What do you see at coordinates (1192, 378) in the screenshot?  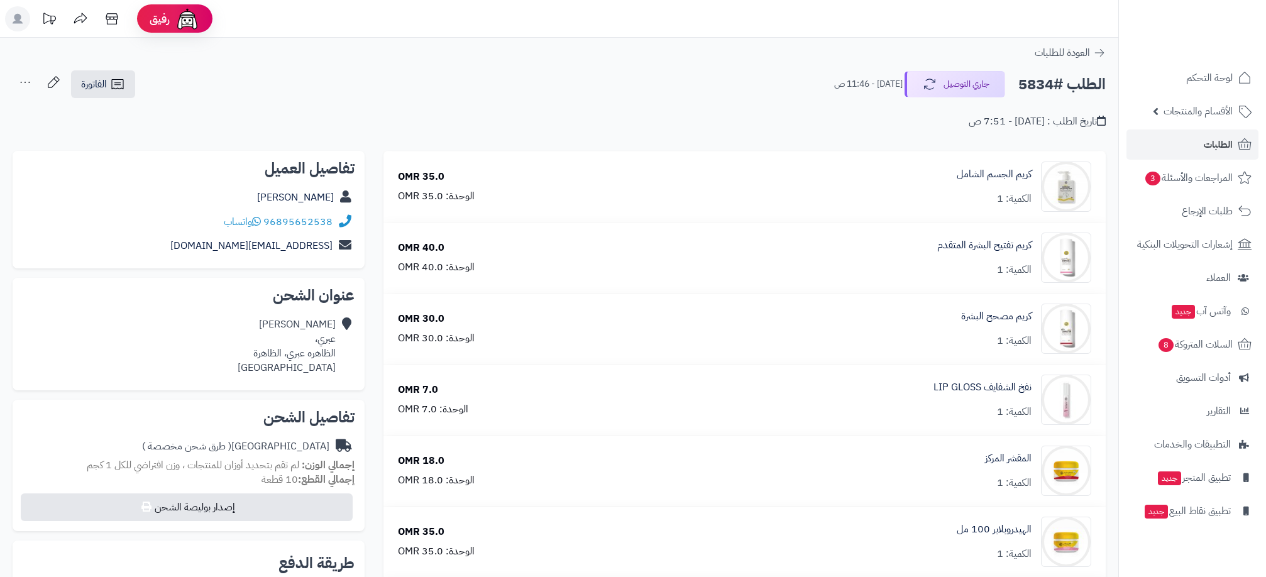 I see `a: أدوات التسويق` at bounding box center [1192, 378].